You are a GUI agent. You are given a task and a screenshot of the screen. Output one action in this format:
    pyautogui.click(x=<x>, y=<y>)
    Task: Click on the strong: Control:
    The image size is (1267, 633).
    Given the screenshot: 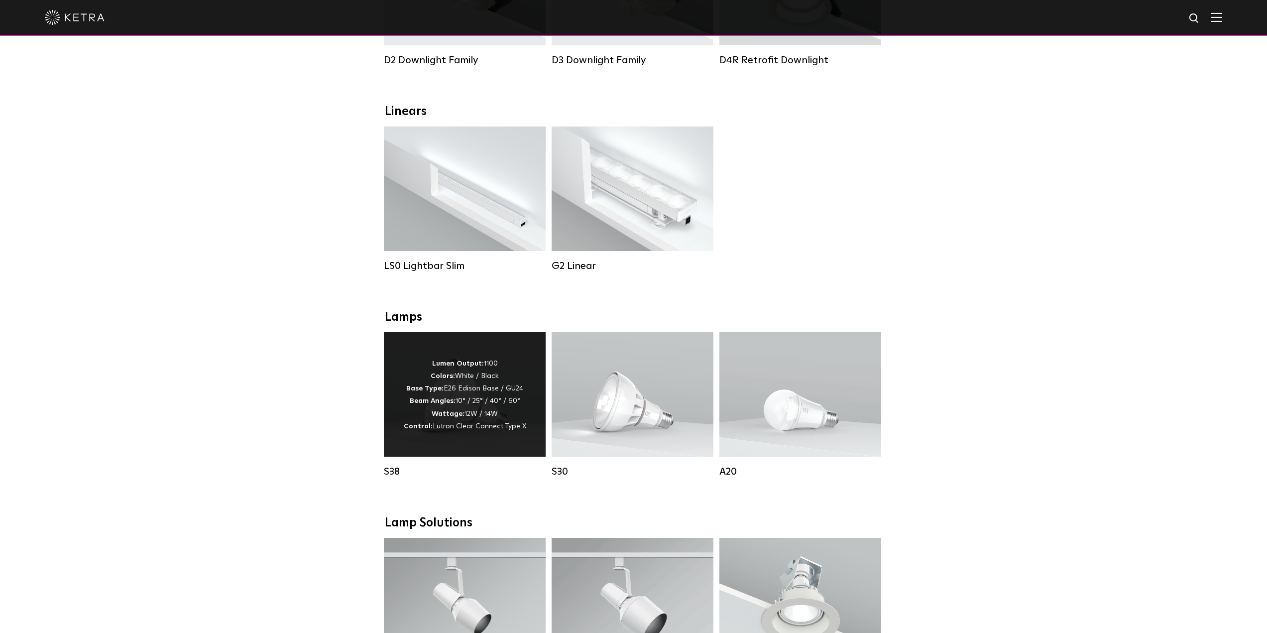 What is the action you would take?
    pyautogui.click(x=418, y=426)
    